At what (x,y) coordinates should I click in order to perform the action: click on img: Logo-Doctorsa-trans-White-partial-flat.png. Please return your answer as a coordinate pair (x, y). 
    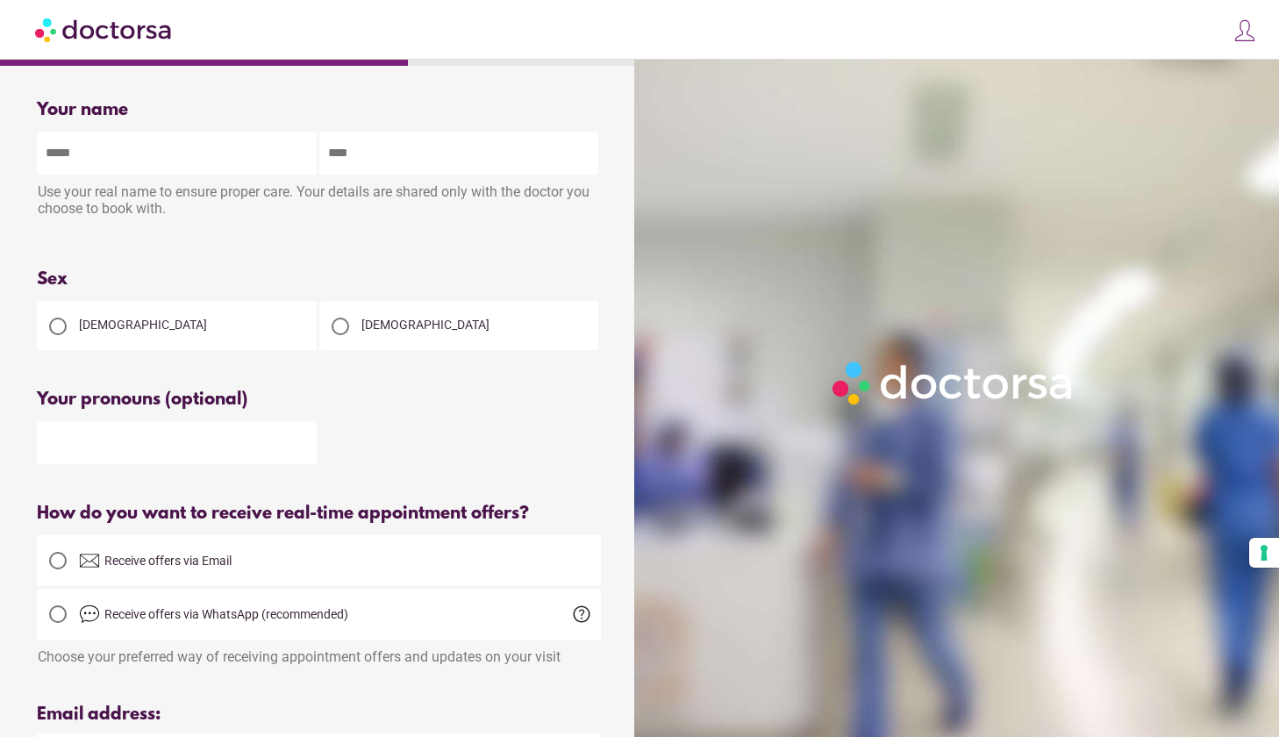
    Looking at the image, I should click on (954, 382).